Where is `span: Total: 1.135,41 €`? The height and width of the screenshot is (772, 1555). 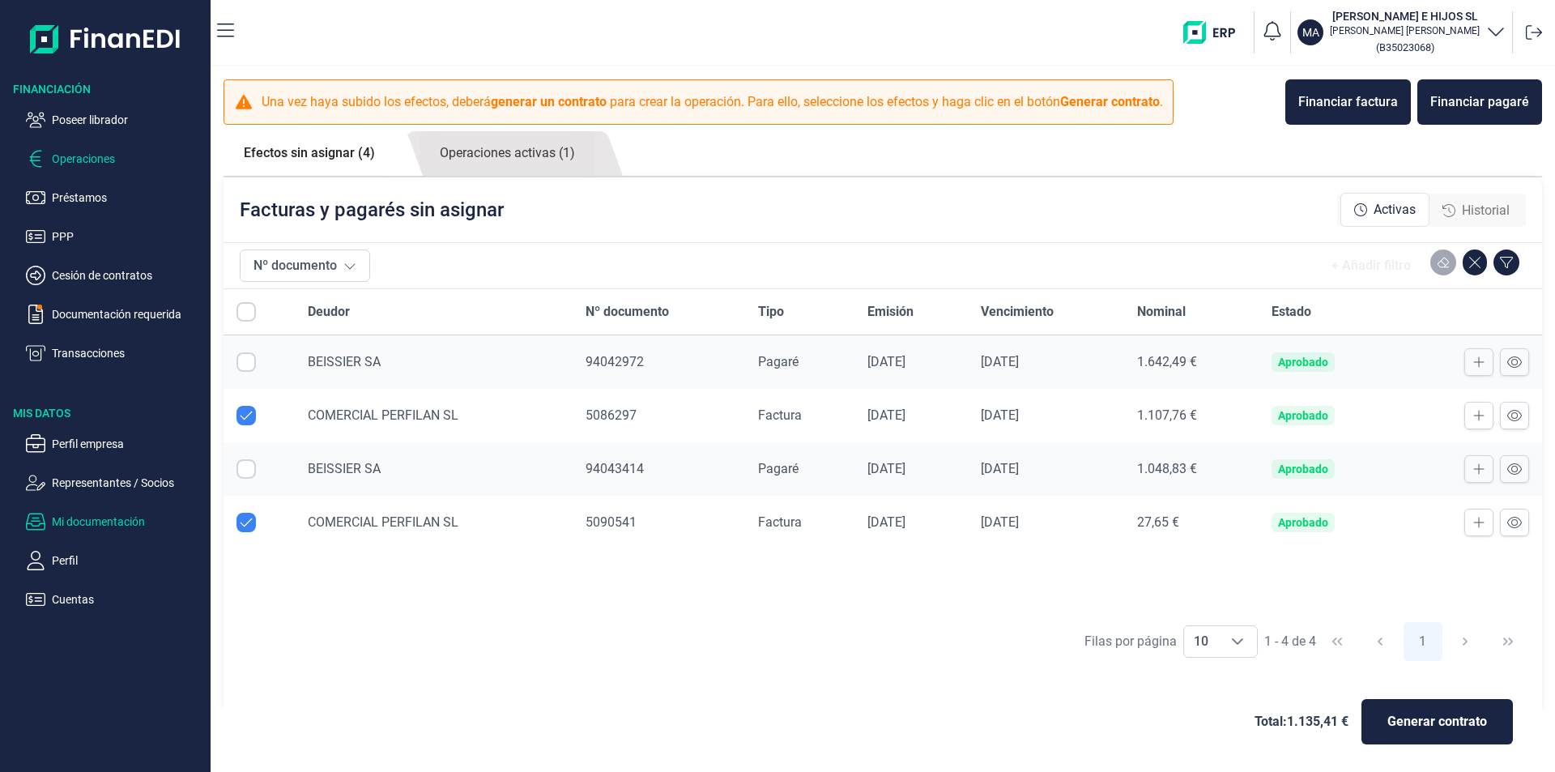
span: Total: 1.135,41 € is located at coordinates (1301, 722).